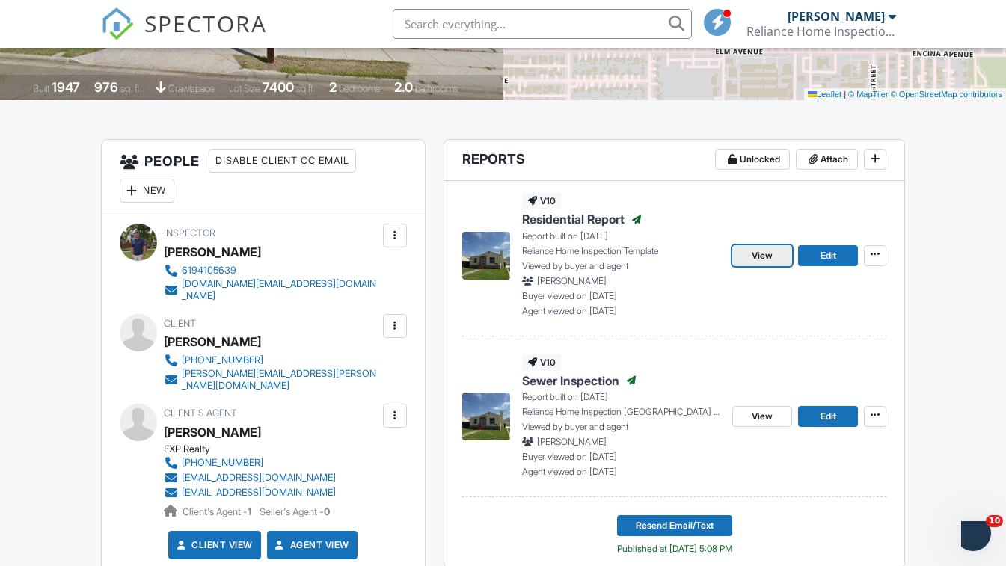 The height and width of the screenshot is (566, 1006). I want to click on span: bathrooms, so click(436, 88).